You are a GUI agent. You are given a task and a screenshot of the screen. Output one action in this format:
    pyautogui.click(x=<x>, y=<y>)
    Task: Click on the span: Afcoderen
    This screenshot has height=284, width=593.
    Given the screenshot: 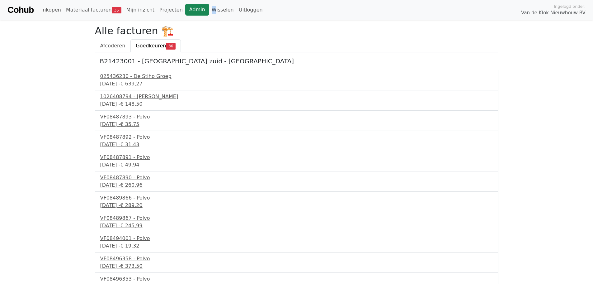 What is the action you would take?
    pyautogui.click(x=113, y=45)
    